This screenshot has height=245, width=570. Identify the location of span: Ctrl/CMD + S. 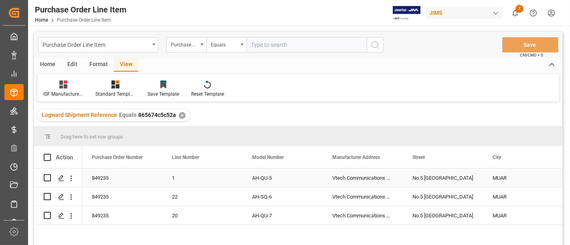
(531, 55).